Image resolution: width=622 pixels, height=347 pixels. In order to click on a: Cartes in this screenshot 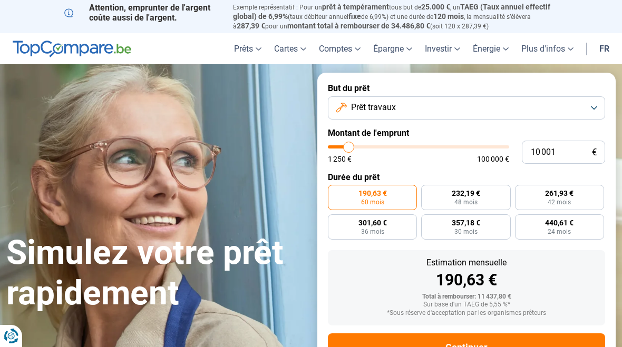, I will do `click(290, 48)`.